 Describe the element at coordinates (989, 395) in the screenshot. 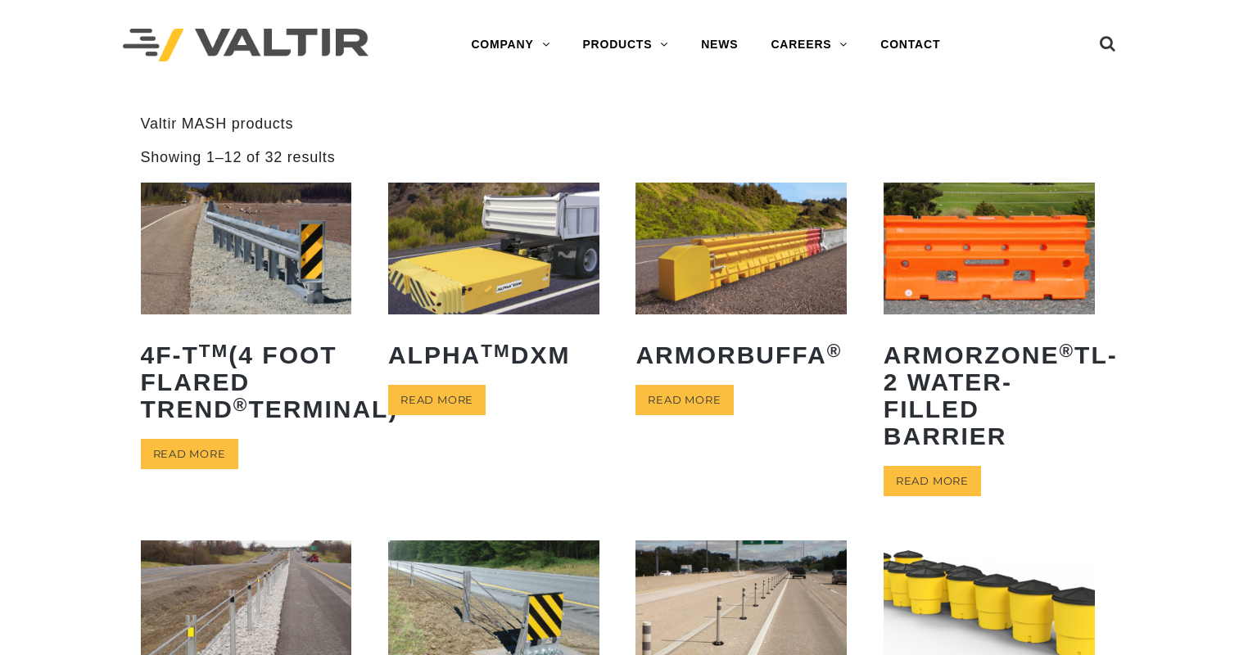

I see `h2: ArmorZone TL-2 Water-Filled Barrier` at that location.